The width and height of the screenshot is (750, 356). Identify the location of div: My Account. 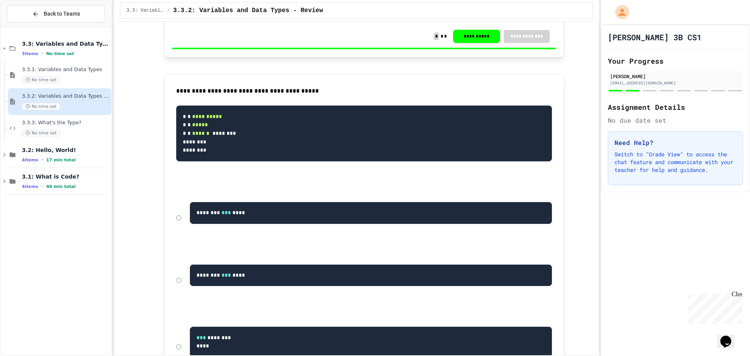
(619, 12).